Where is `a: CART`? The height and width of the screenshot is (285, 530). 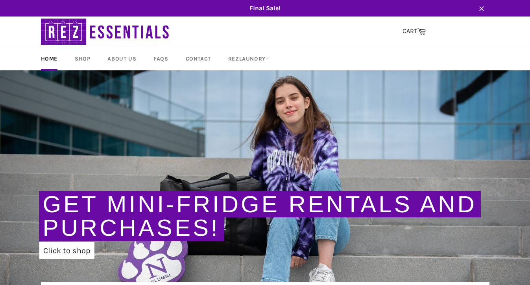 a: CART is located at coordinates (414, 31).